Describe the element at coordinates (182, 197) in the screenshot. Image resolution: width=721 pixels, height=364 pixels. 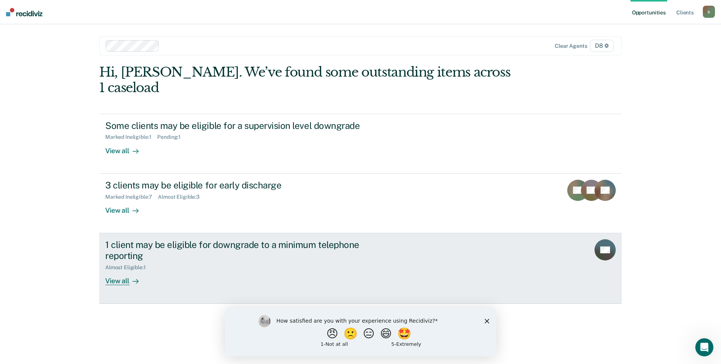
I see `div: Almost Eligible : 3` at that location.